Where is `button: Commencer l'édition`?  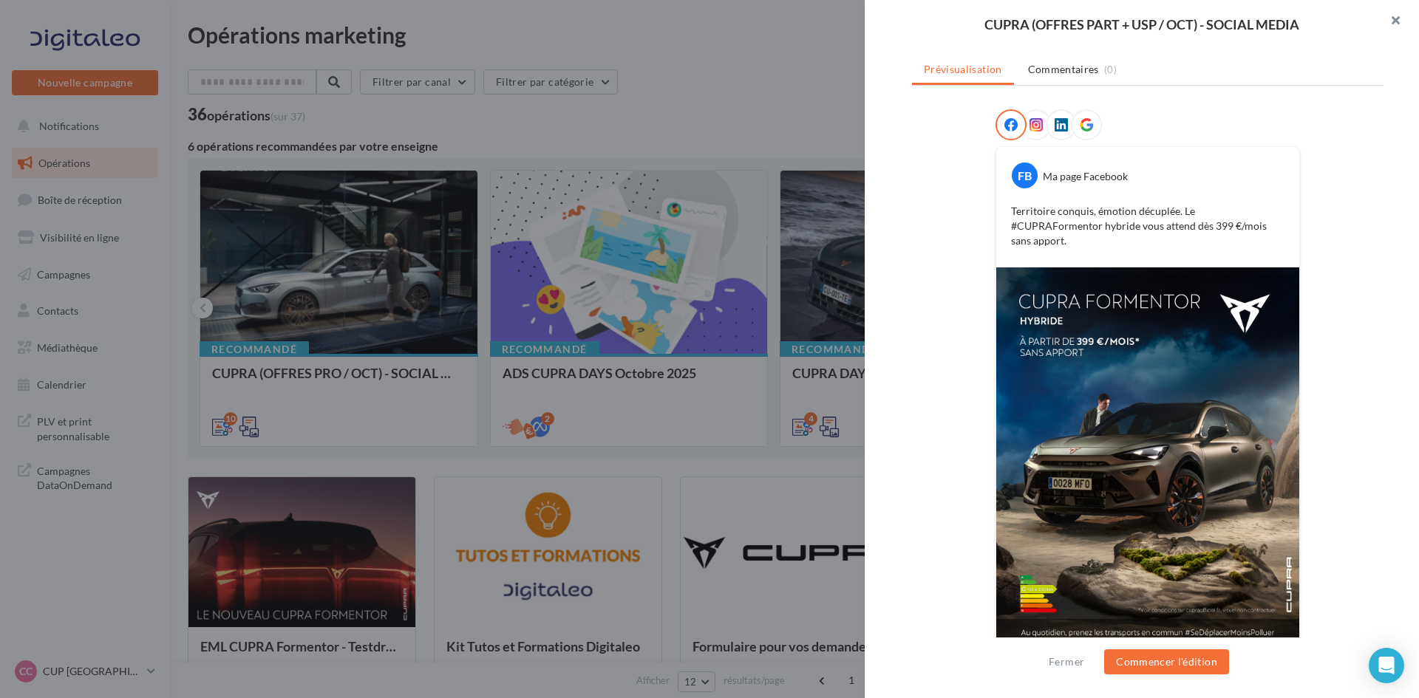 button: Commencer l'édition is located at coordinates (1166, 662).